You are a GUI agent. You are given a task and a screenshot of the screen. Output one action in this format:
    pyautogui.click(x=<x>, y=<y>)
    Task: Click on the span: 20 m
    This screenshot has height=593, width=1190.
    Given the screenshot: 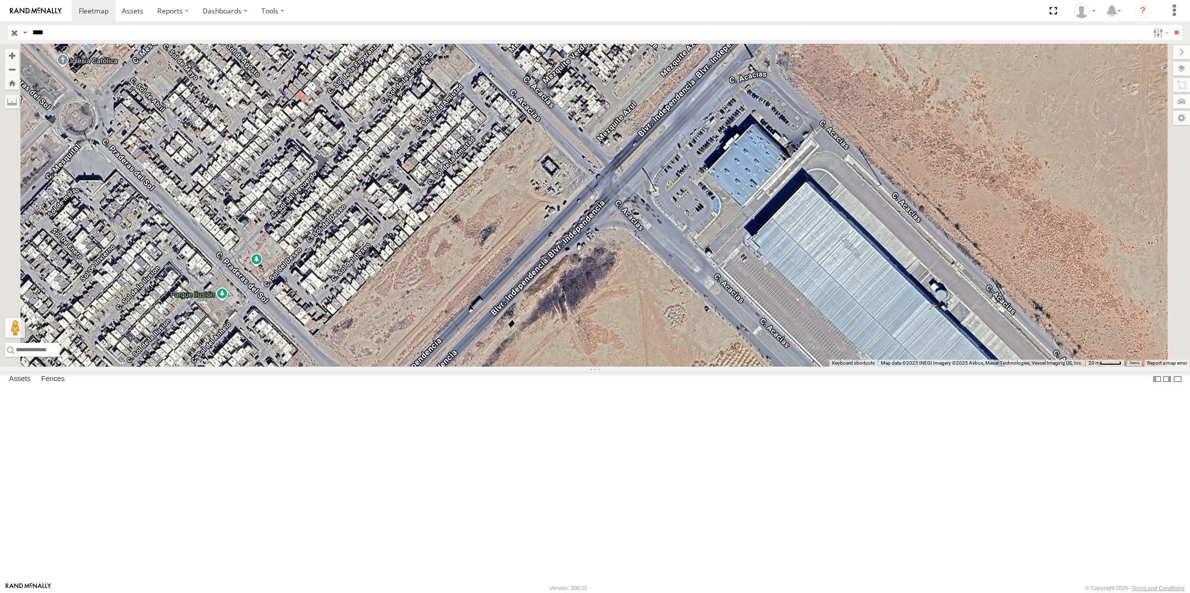 What is the action you would take?
    pyautogui.click(x=1094, y=363)
    